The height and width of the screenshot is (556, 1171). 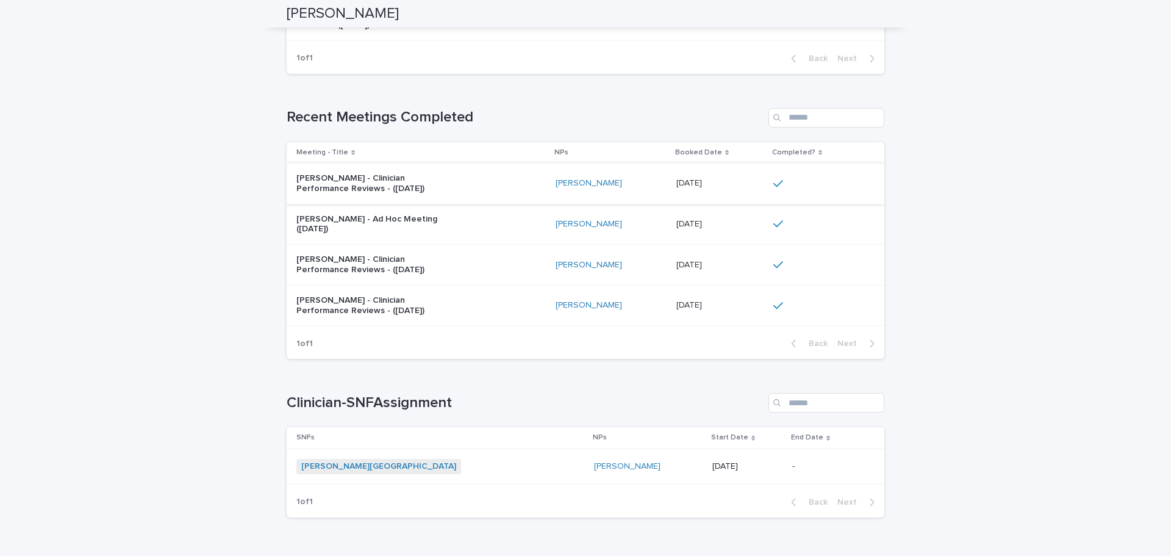 What do you see at coordinates (525, 117) in the screenshot?
I see `h1: Recent Meetings Completed` at bounding box center [525, 117].